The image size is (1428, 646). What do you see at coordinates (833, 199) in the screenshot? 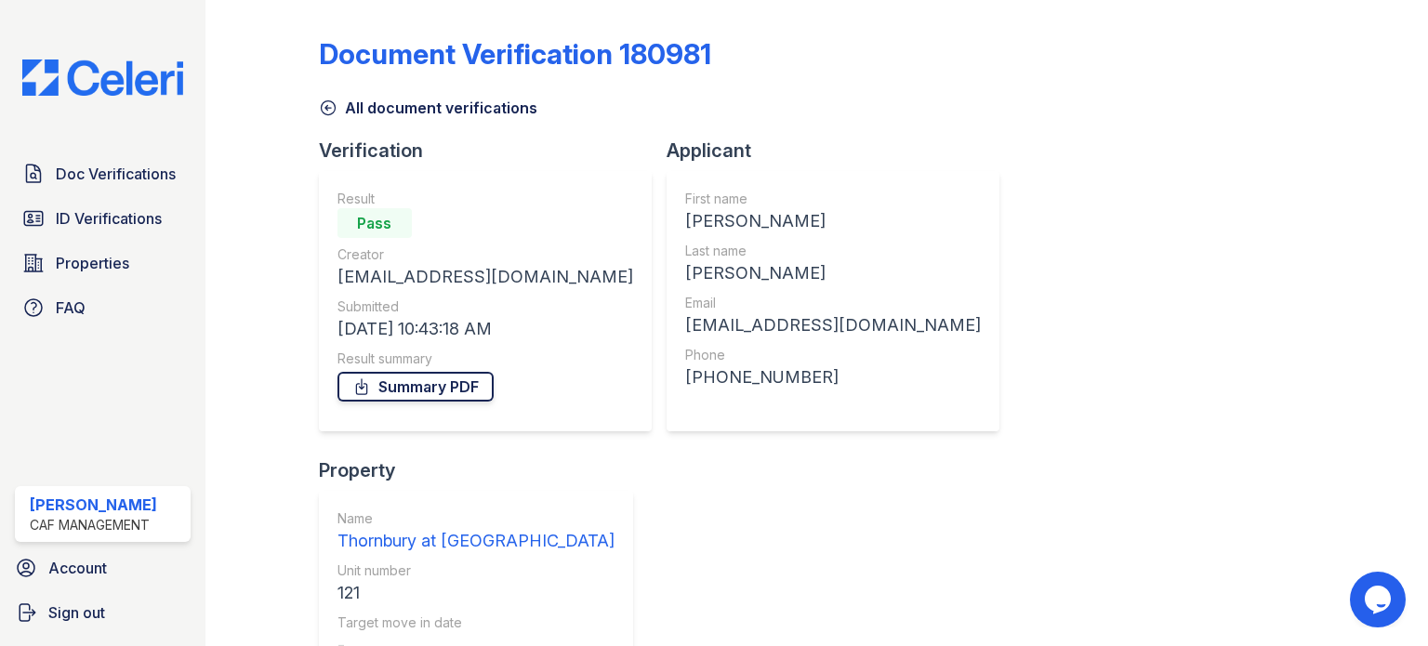
I see `div: First name` at bounding box center [833, 199].